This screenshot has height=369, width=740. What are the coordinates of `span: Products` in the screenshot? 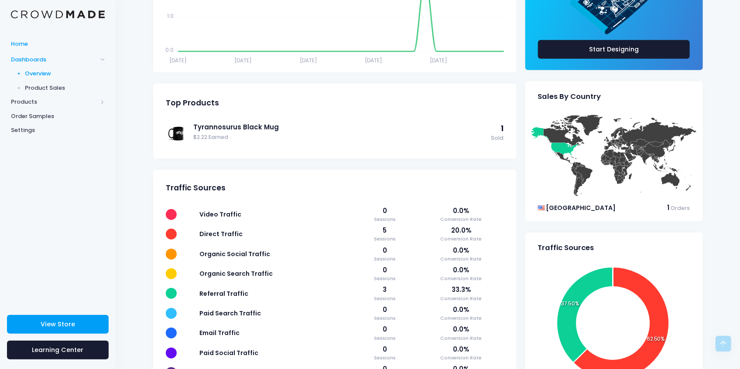 It's located at (54, 102).